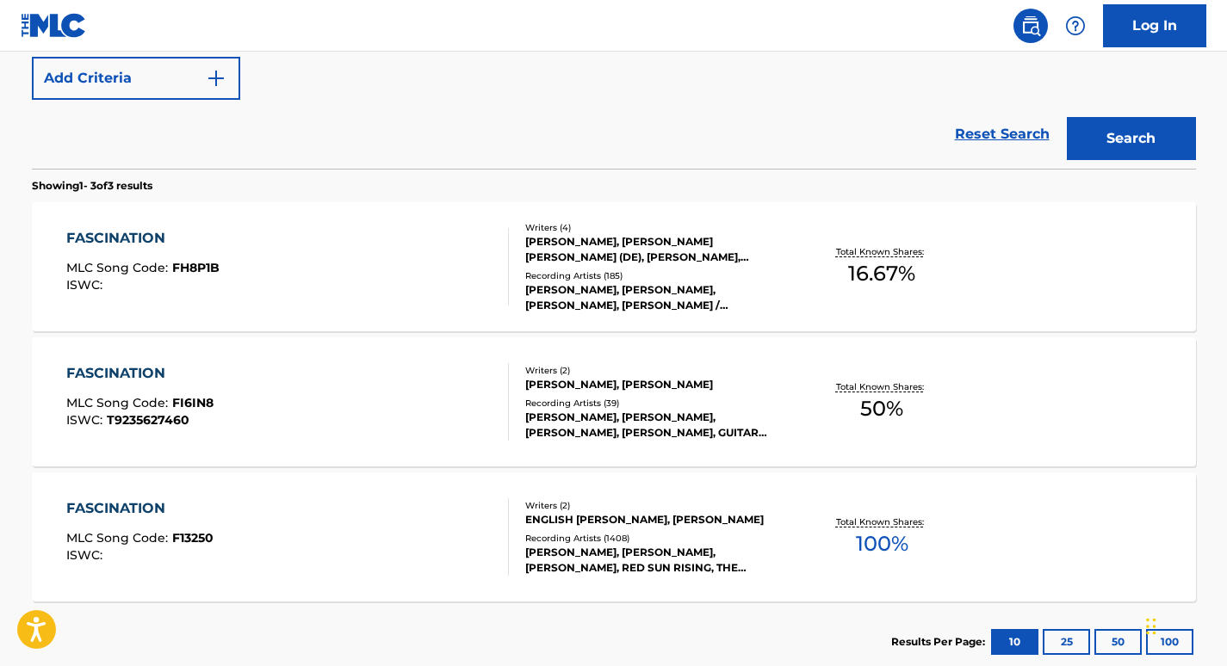  Describe the element at coordinates (1118, 642) in the screenshot. I see `button: 50` at that location.